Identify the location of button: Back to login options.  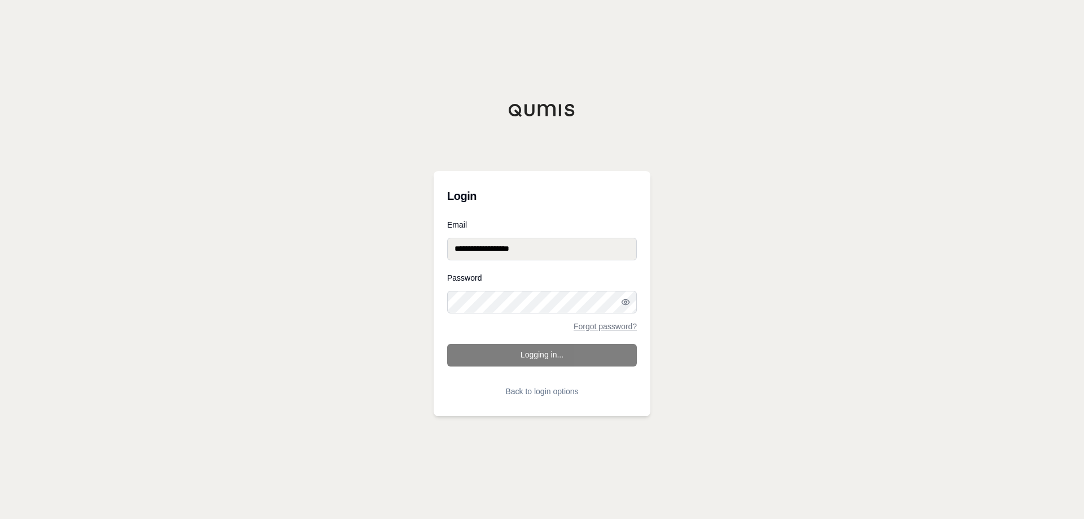
(542, 391).